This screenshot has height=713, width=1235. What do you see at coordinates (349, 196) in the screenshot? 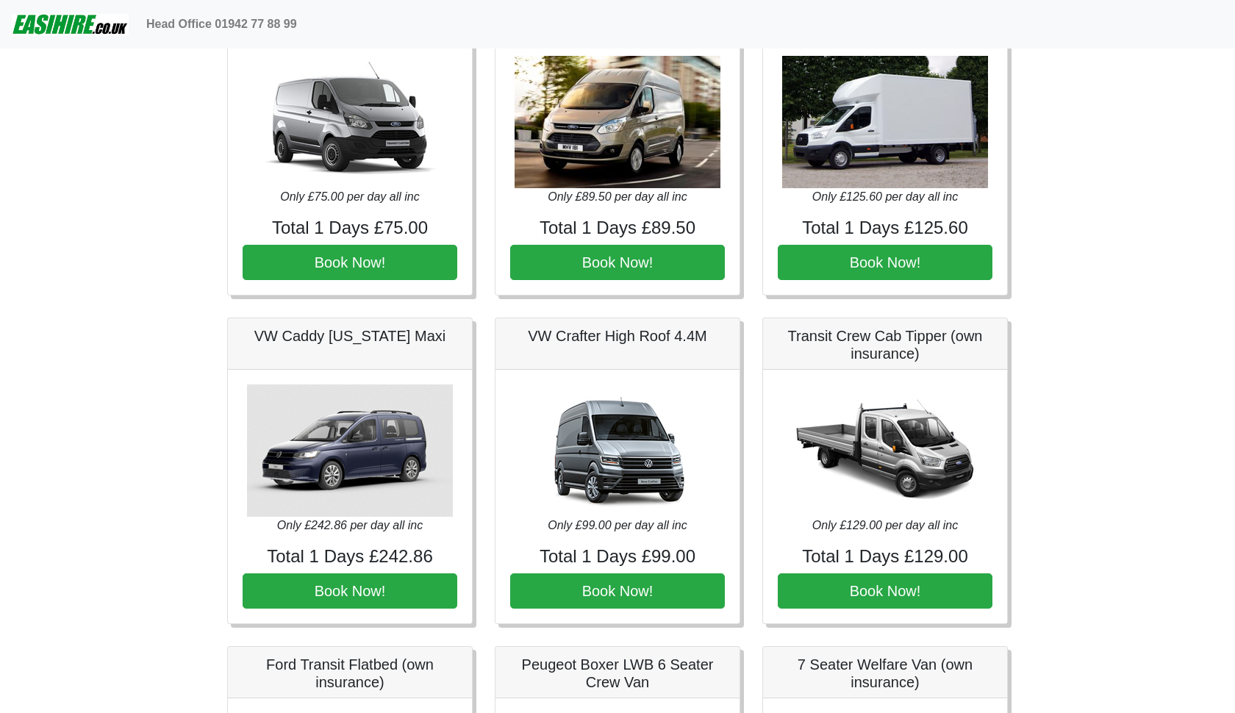
I see `i: Only £75.00 per day all inc` at bounding box center [349, 196].